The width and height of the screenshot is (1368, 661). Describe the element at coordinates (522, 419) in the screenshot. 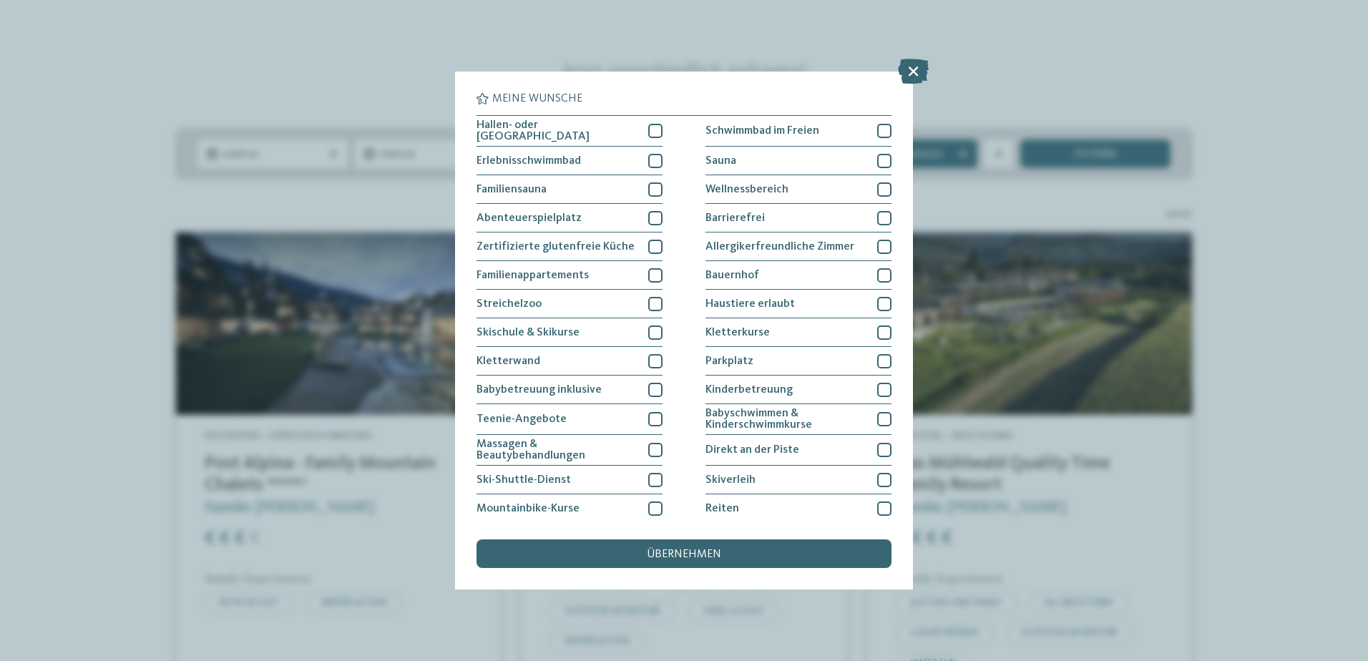

I see `span: Teenie-Angebote` at that location.